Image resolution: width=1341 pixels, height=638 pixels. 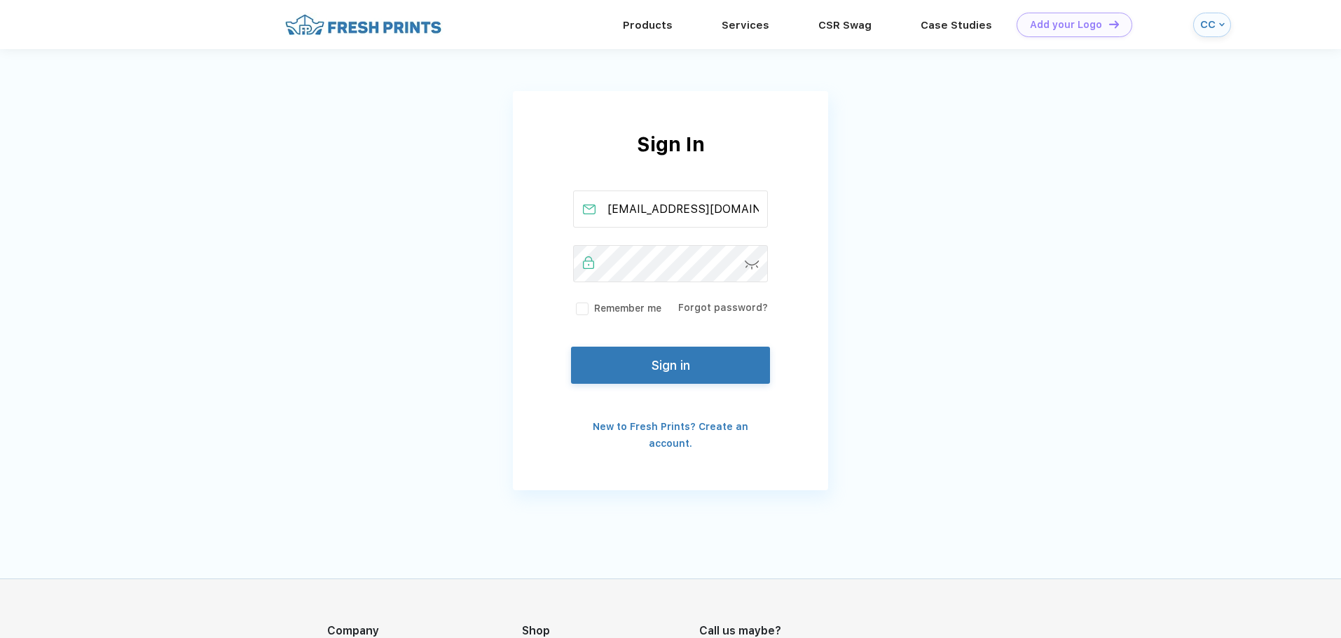 I want to click on img: password_active.svg, so click(x=588, y=263).